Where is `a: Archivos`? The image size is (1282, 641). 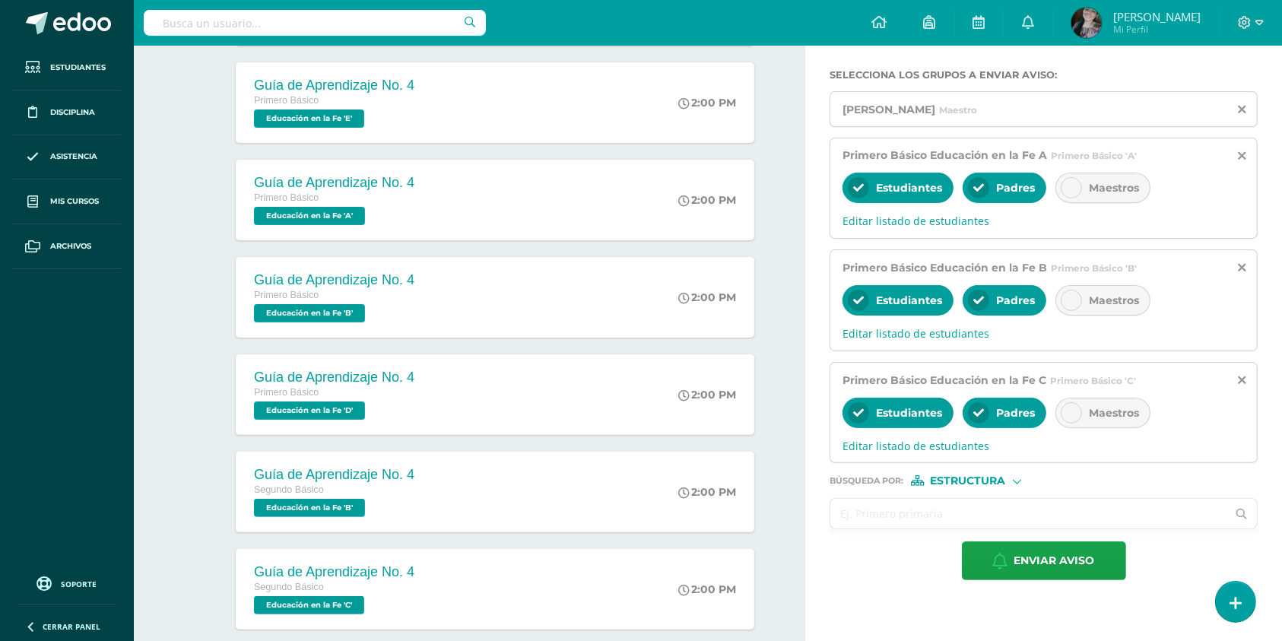
a: Archivos is located at coordinates (67, 246).